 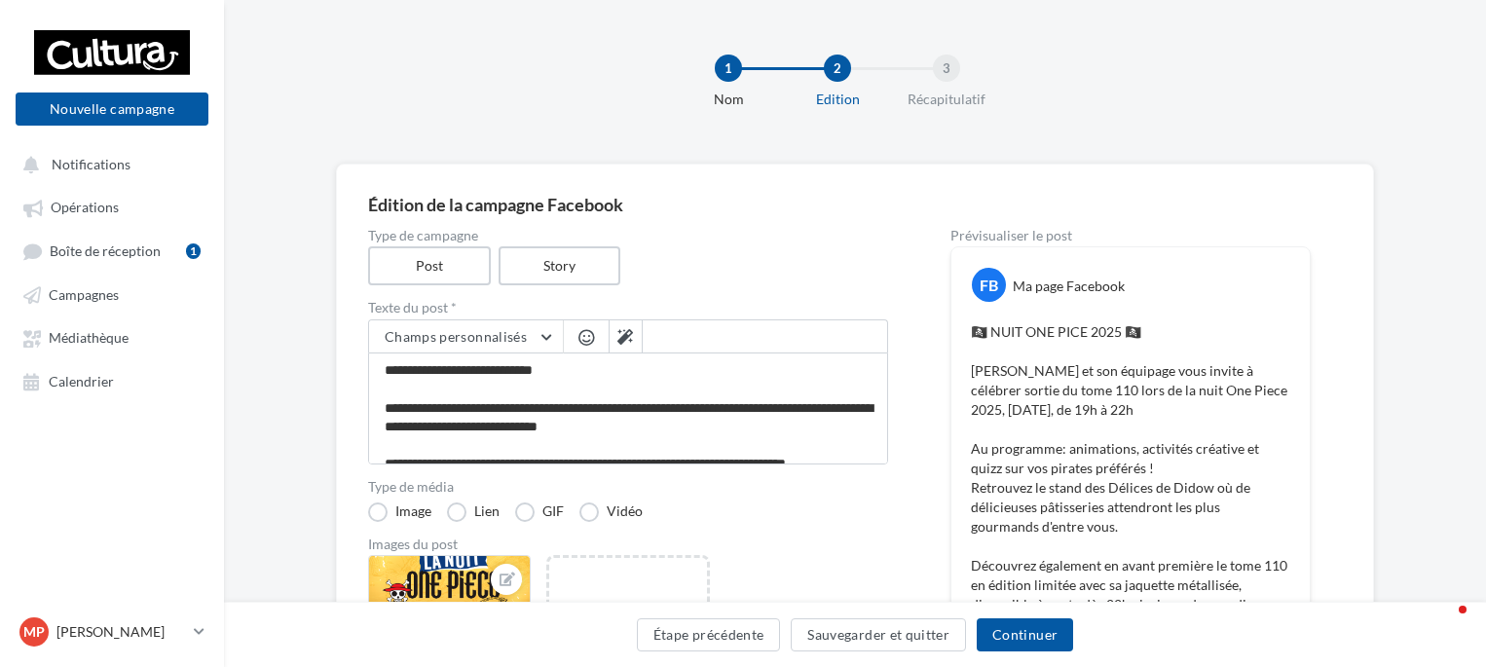 I want to click on span: Boîte de réception, so click(x=105, y=250).